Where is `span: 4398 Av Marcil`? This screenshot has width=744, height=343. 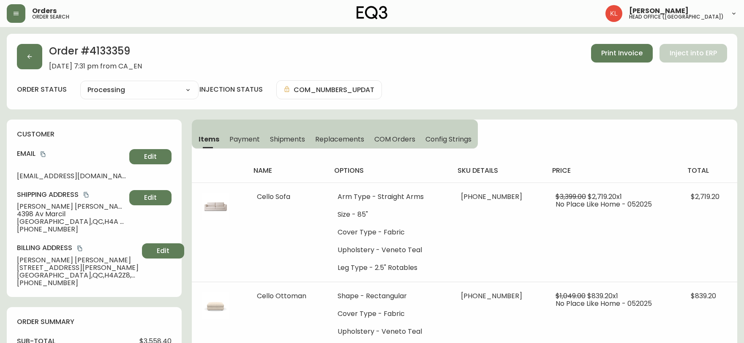 span: 4398 Av Marcil is located at coordinates (71, 214).